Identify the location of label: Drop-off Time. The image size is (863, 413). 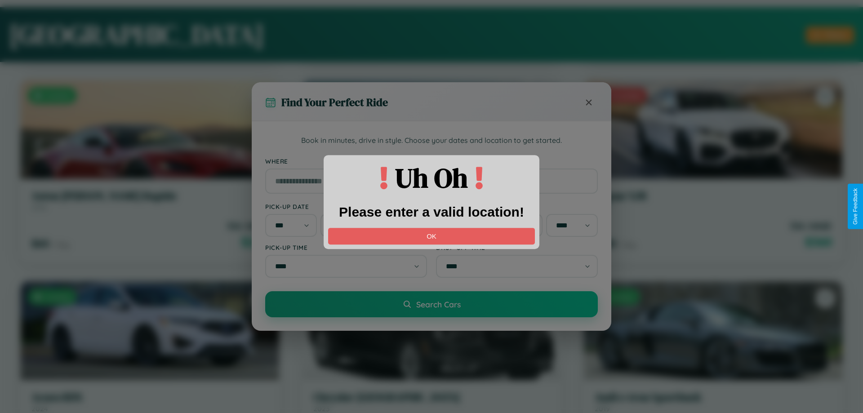
(517, 247).